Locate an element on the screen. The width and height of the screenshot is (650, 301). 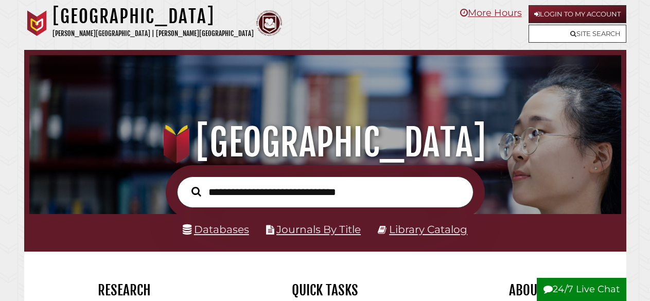
img: Calvin Theological Seminary is located at coordinates (269, 23).